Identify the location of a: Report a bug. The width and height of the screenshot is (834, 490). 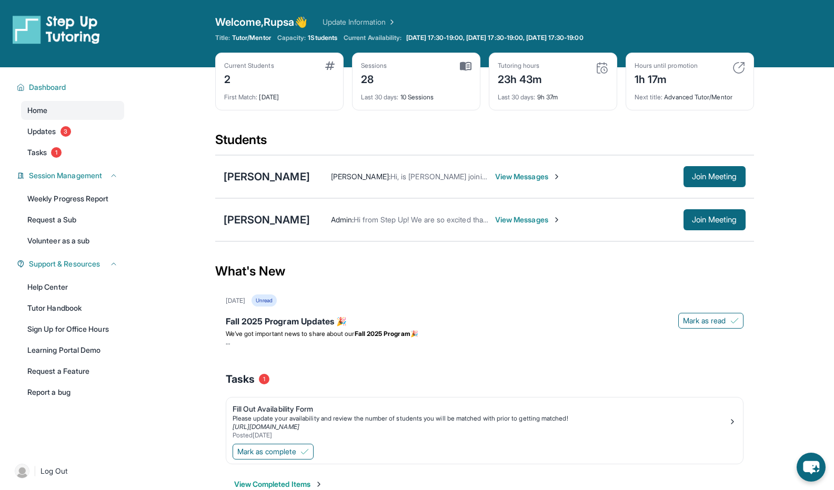
(73, 392).